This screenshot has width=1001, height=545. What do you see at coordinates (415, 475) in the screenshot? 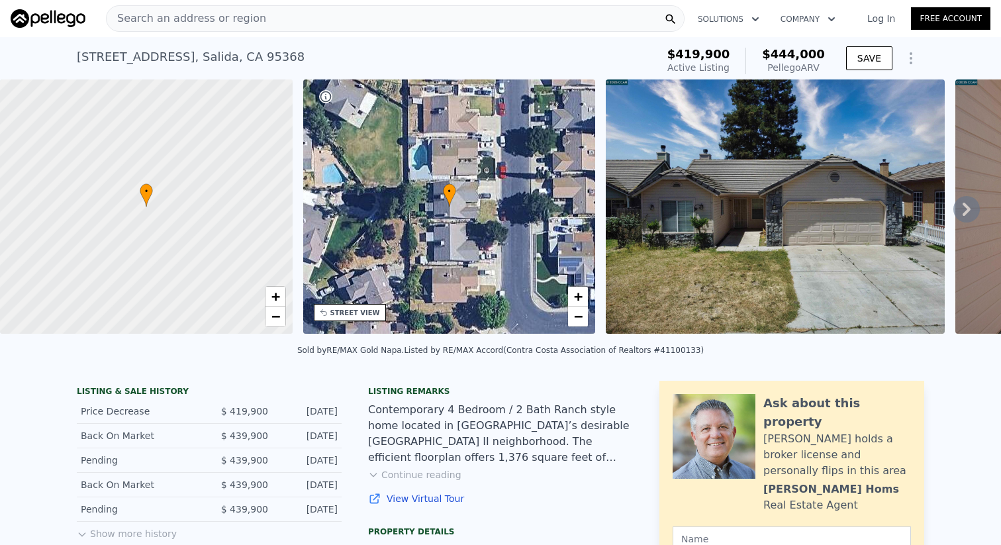
I see `button: Continue reading` at bounding box center [415, 475].